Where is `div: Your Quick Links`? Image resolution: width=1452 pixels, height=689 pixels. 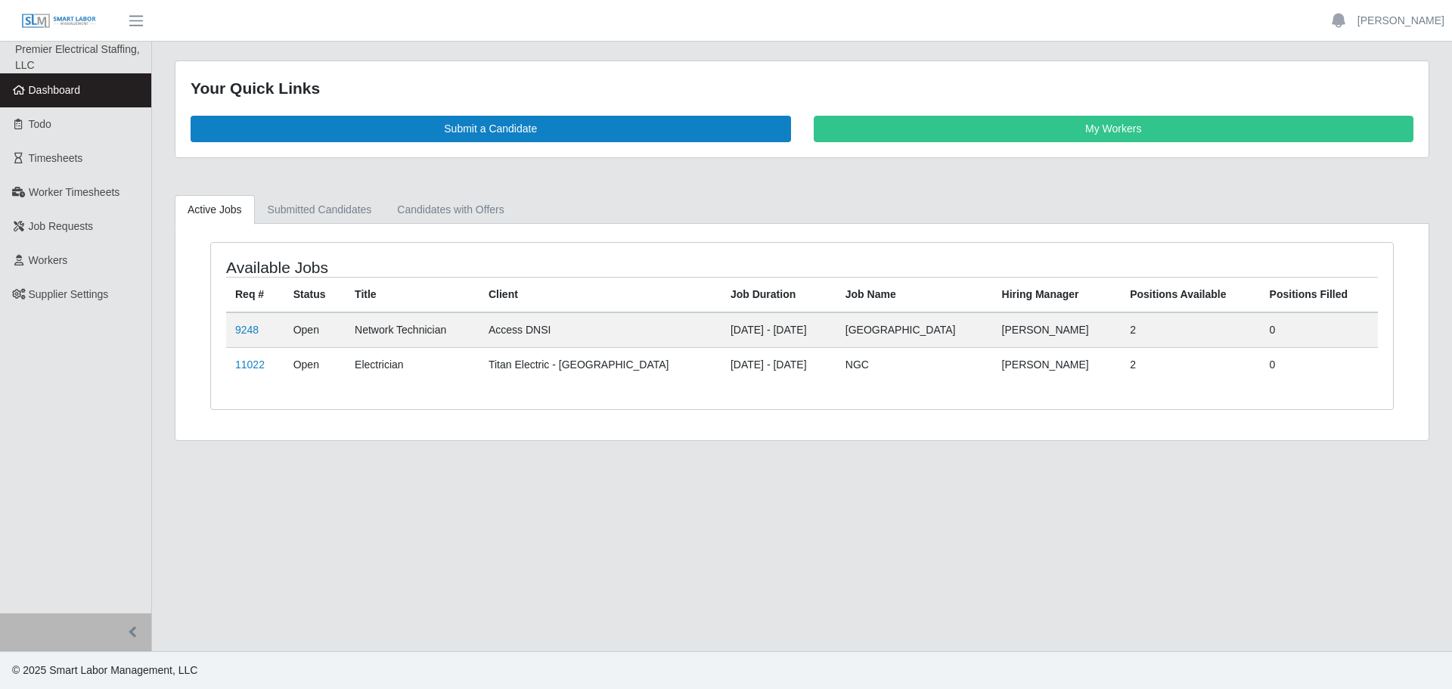 div: Your Quick Links is located at coordinates (802, 88).